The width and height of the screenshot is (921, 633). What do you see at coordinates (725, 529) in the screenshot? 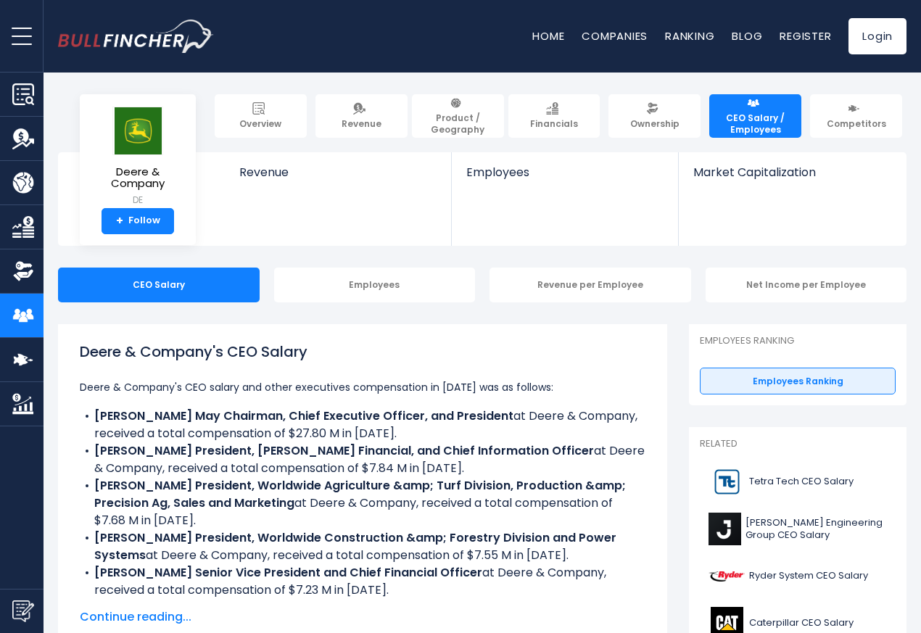
I see `img: J logo` at bounding box center [725, 529].